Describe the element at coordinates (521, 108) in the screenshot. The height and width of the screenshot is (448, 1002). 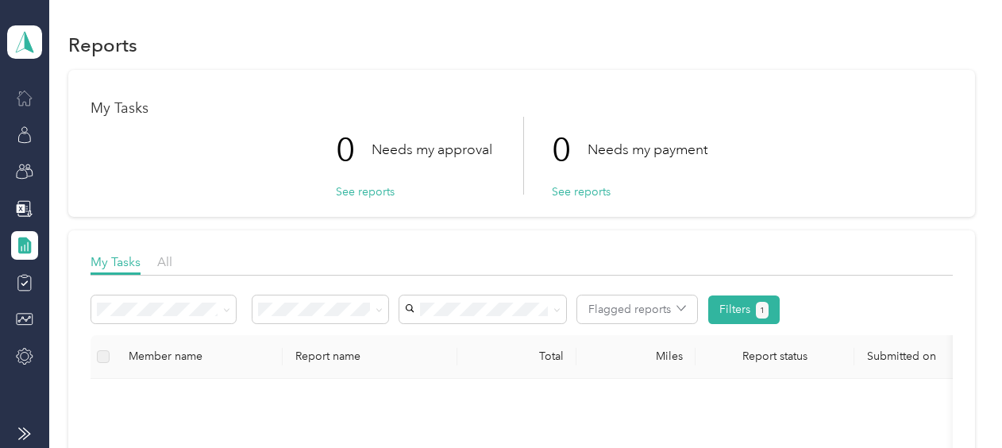
I see `h1: My Tasks` at that location.